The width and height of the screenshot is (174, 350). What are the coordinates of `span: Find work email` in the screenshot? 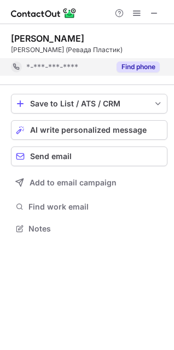 It's located at (96, 207).